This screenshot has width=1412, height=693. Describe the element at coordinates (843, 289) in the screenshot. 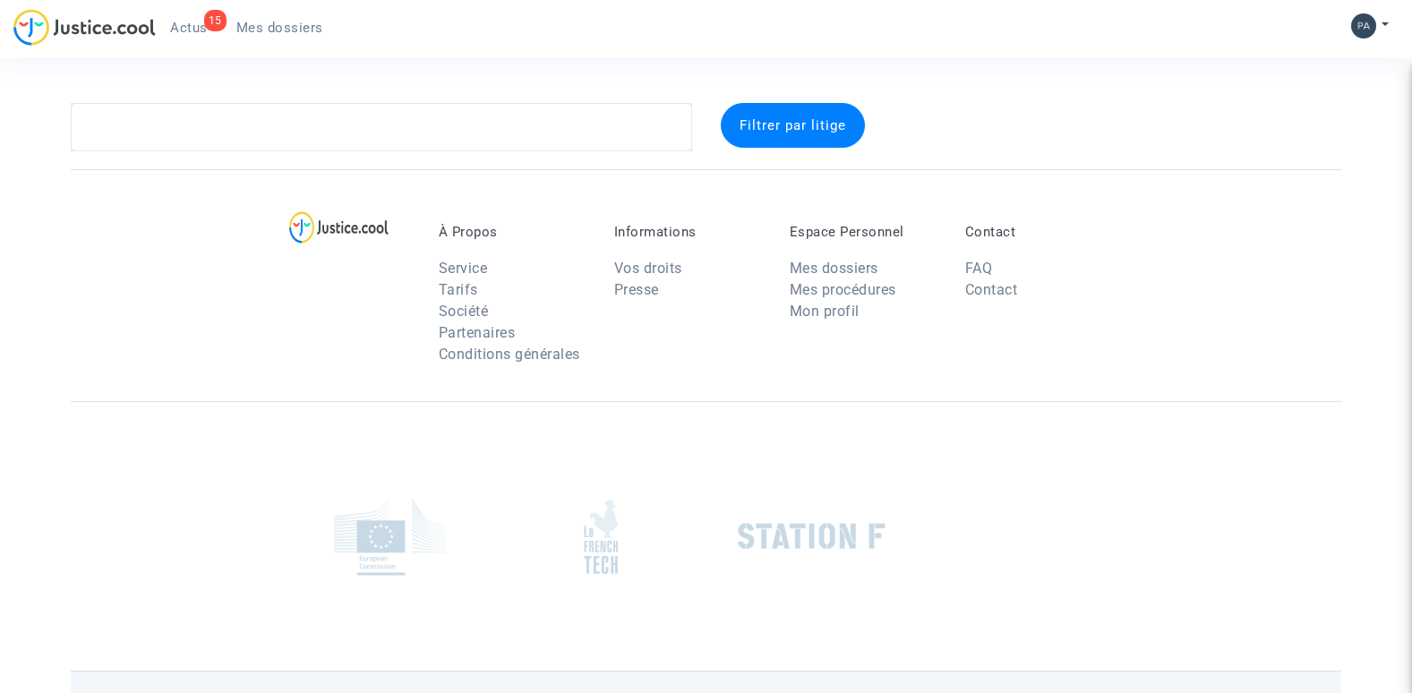

I see `a: Mes procédures` at that location.